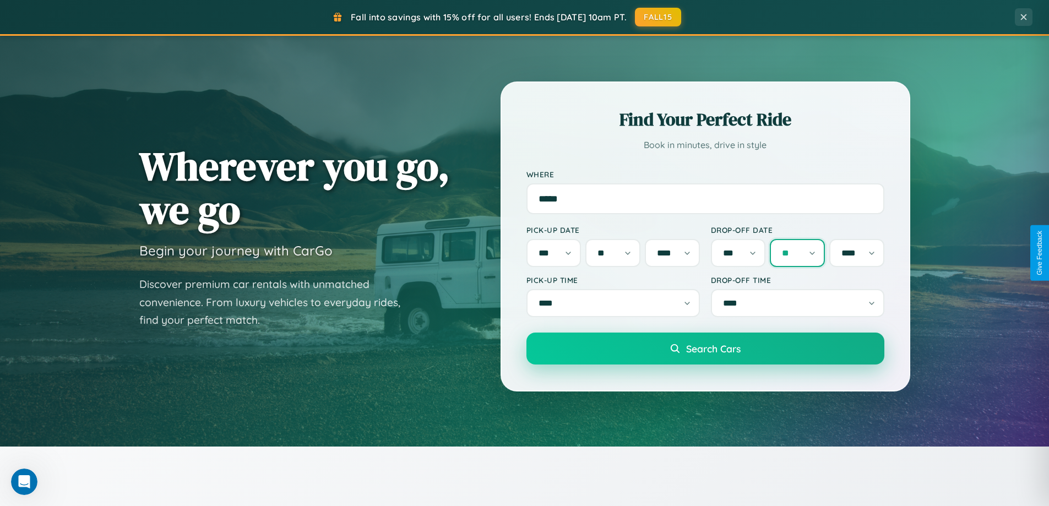 The image size is (1049, 506). Describe the element at coordinates (797, 230) in the screenshot. I see `label: Drop-off Date` at that location.